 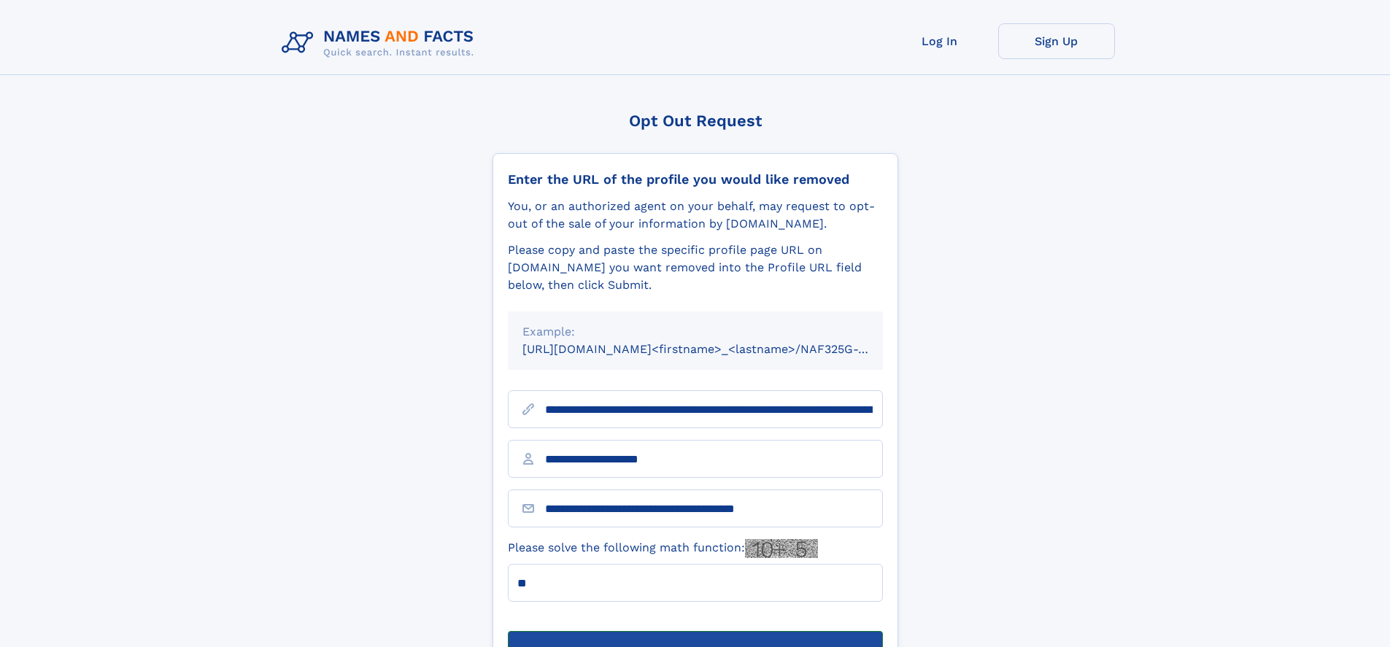 I want to click on a: Log In, so click(x=940, y=41).